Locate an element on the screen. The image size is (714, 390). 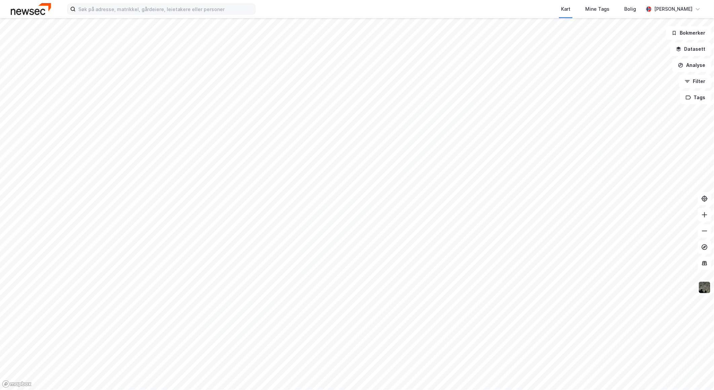
img: newsec-logo.f6e21ccffca1b3a03d2d.png is located at coordinates (31, 9).